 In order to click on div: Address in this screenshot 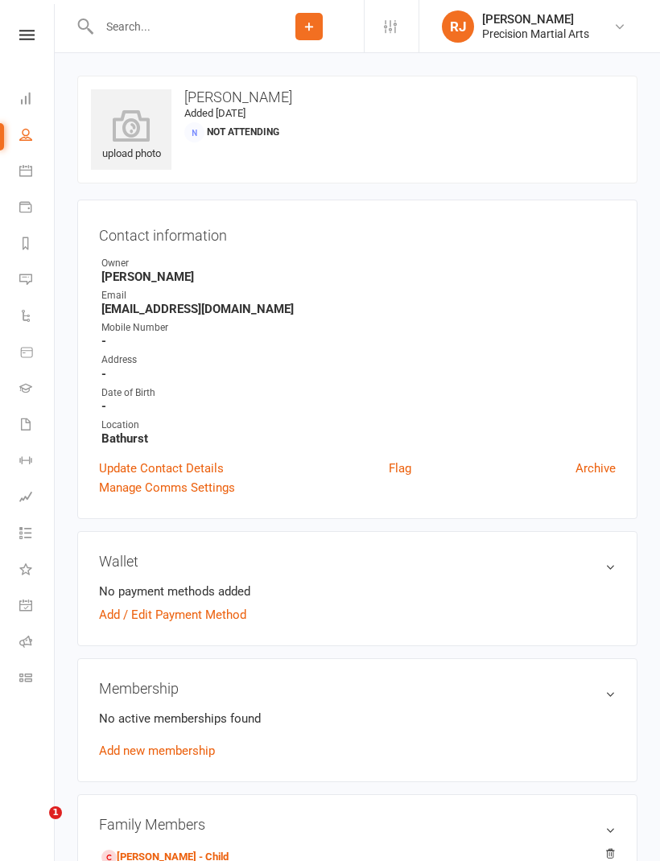, I will do `click(358, 360)`.